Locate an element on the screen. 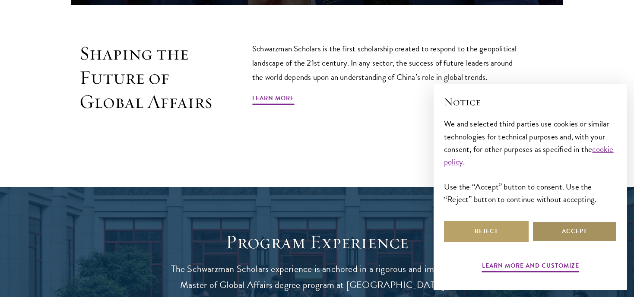  a: Learn More is located at coordinates (273, 99).